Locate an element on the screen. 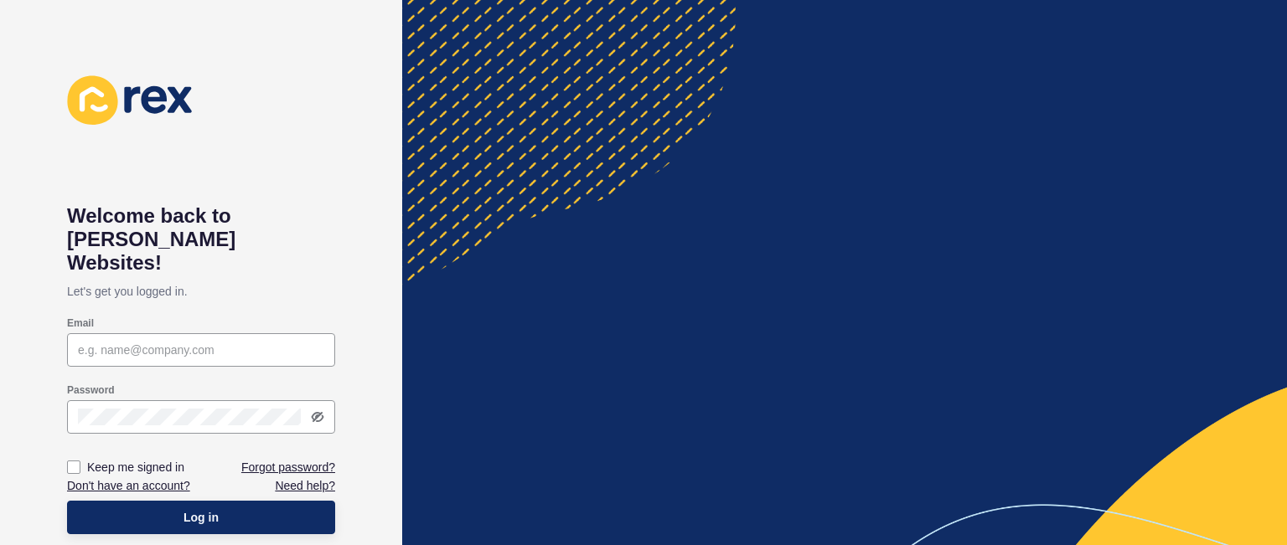 This screenshot has height=545, width=1287. label: Email is located at coordinates (80, 323).